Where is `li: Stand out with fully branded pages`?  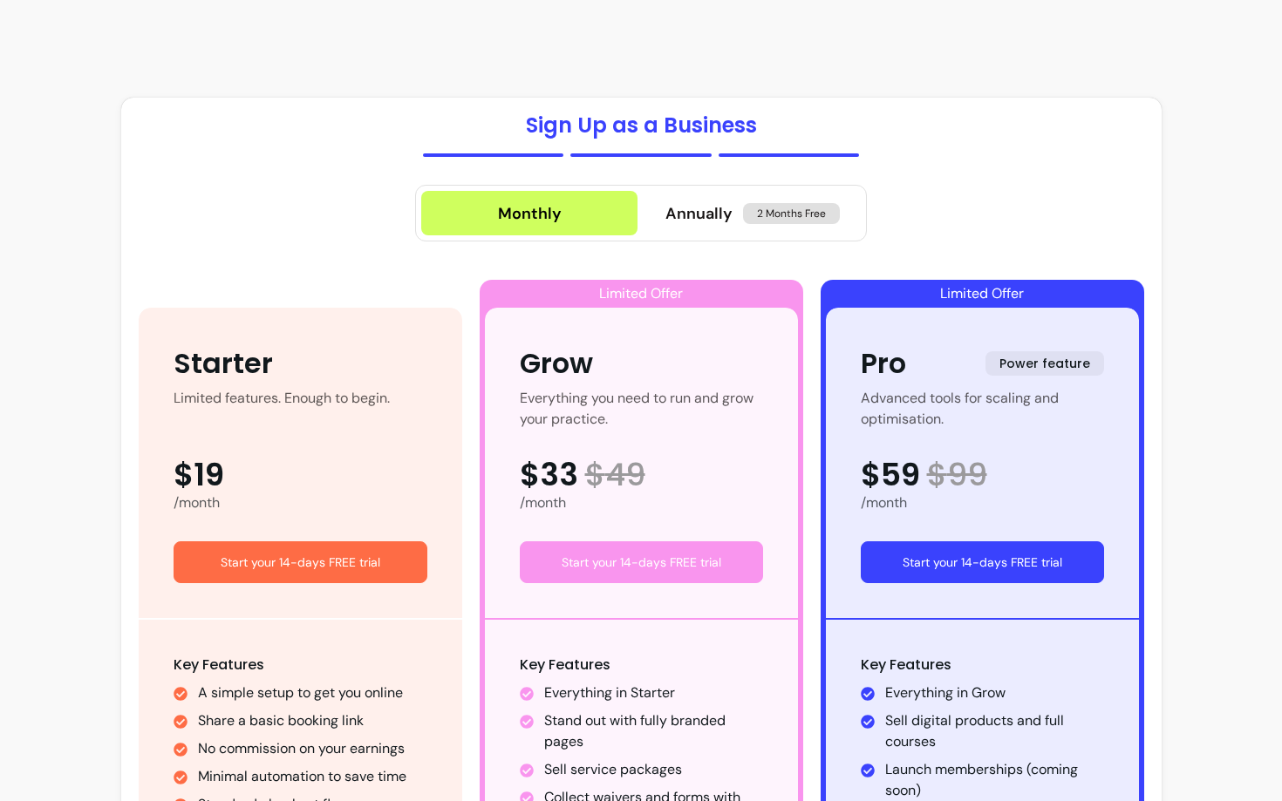
li: Stand out with fully branded pages is located at coordinates (653, 732).